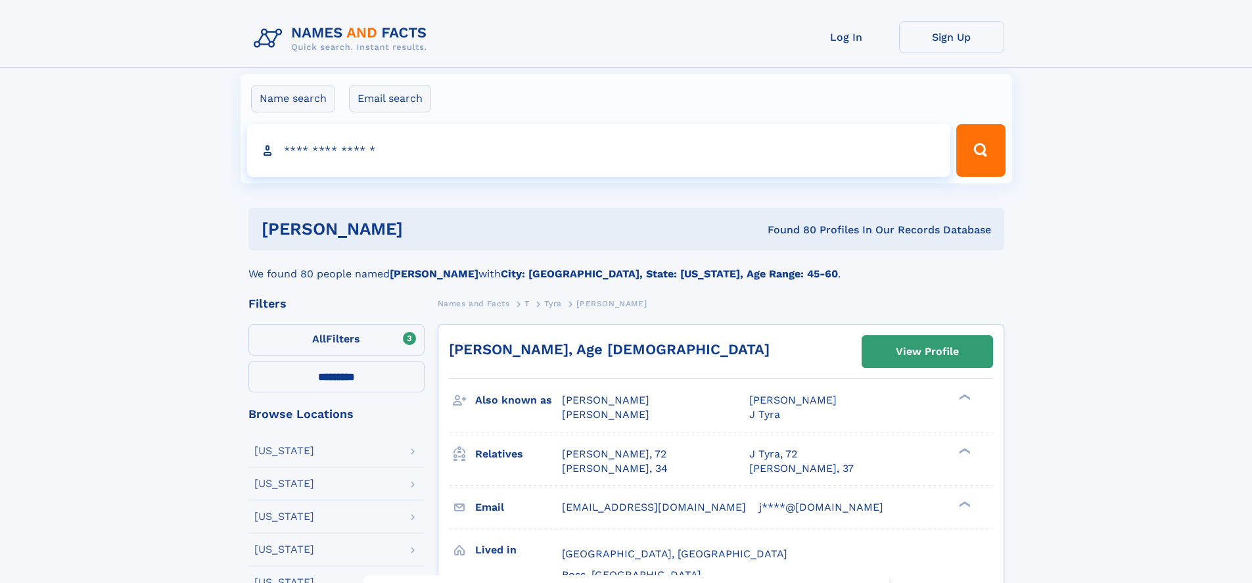 The image size is (1252, 583). I want to click on div: View Profile, so click(927, 352).